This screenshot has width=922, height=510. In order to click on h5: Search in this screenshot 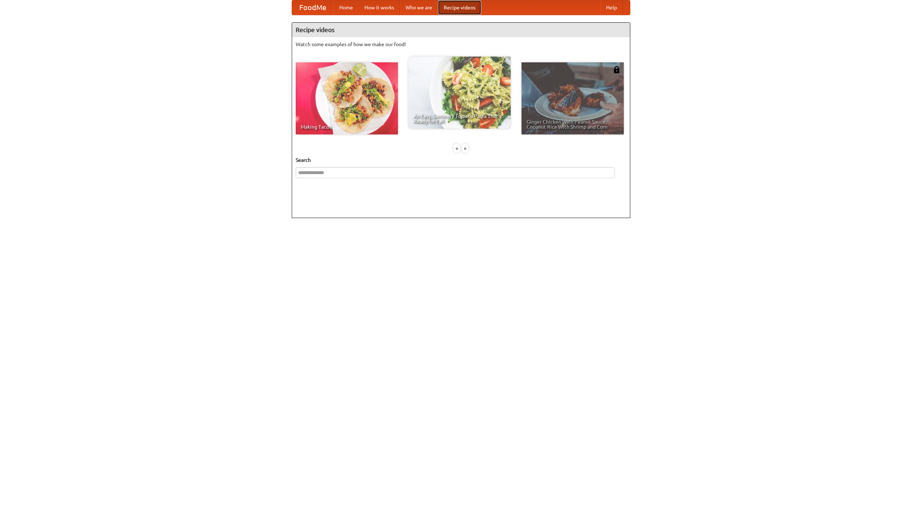, I will do `click(461, 160)`.